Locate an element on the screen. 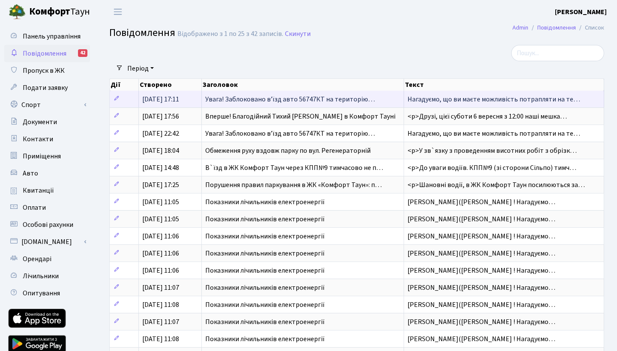 Image resolution: width=617 pixels, height=351 pixels. a: Повідомлення42 is located at coordinates (47, 54).